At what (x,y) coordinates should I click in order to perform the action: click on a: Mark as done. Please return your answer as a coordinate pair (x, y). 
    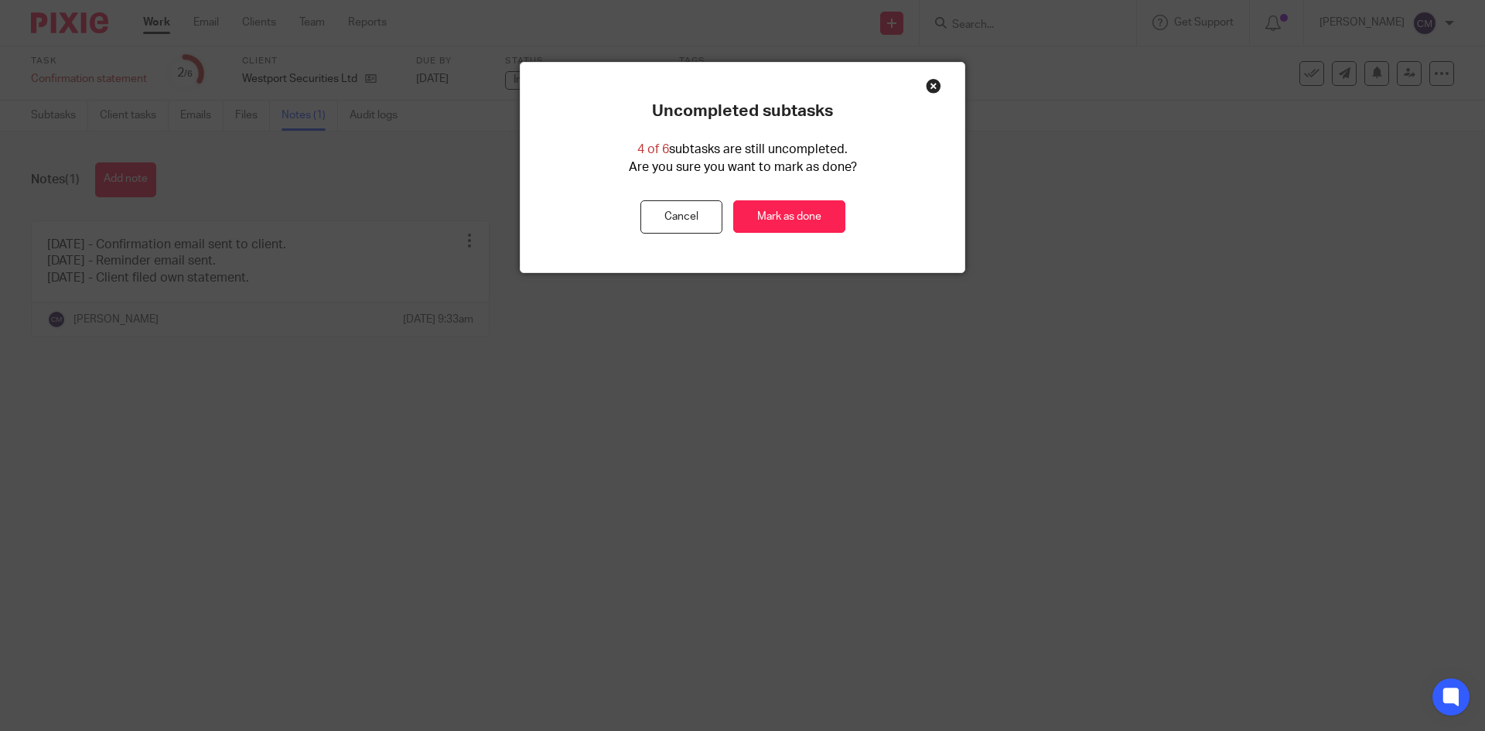
    Looking at the image, I should click on (789, 217).